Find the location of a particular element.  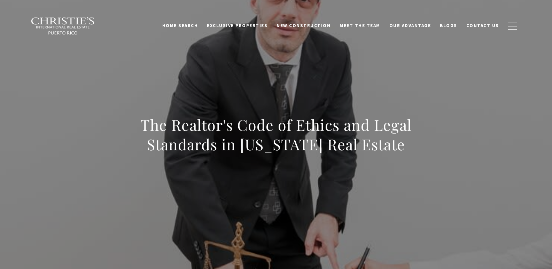

span: Our Advantage is located at coordinates (410, 25).